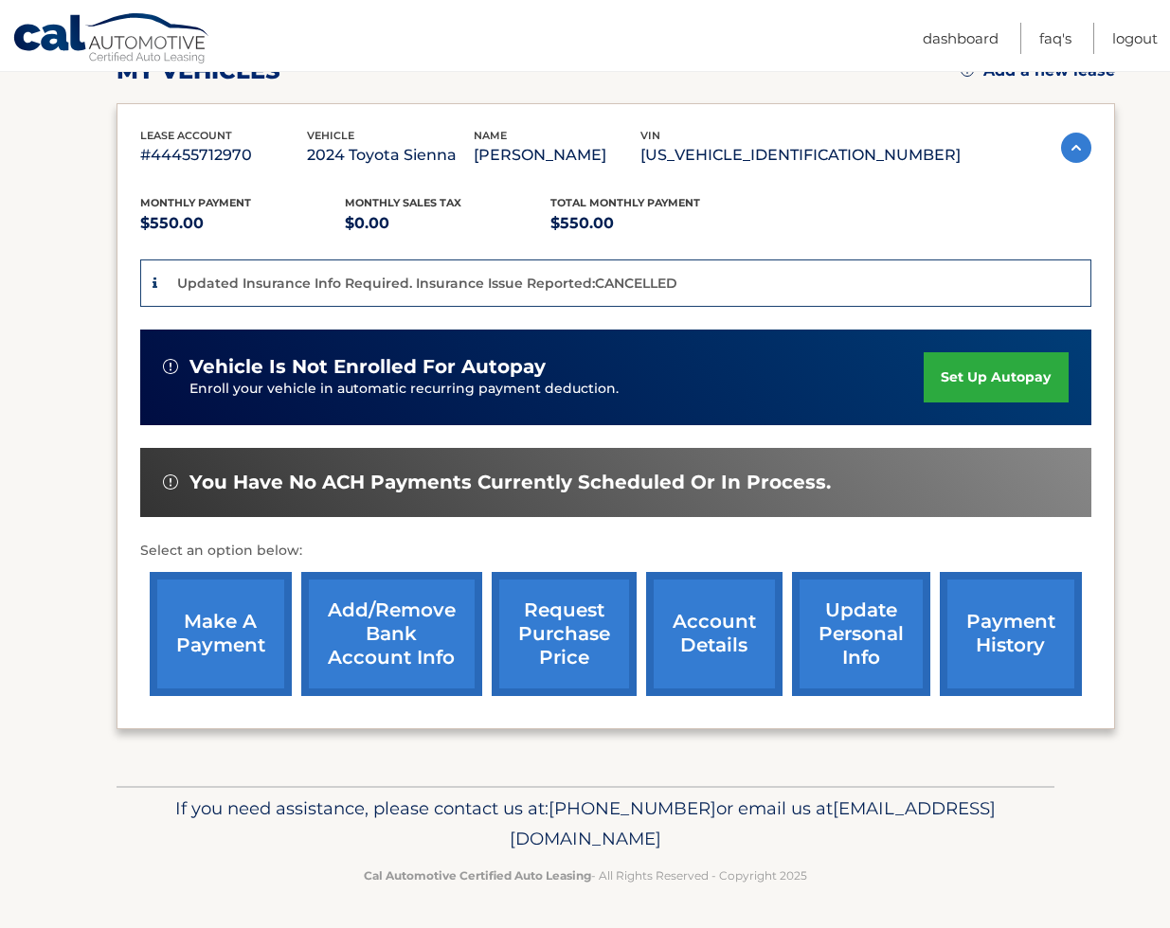  What do you see at coordinates (861, 634) in the screenshot?
I see `a: update personal info` at bounding box center [861, 634].